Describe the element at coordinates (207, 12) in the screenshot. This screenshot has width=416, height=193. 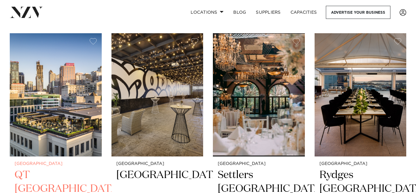
I see `a: Locations` at that location.